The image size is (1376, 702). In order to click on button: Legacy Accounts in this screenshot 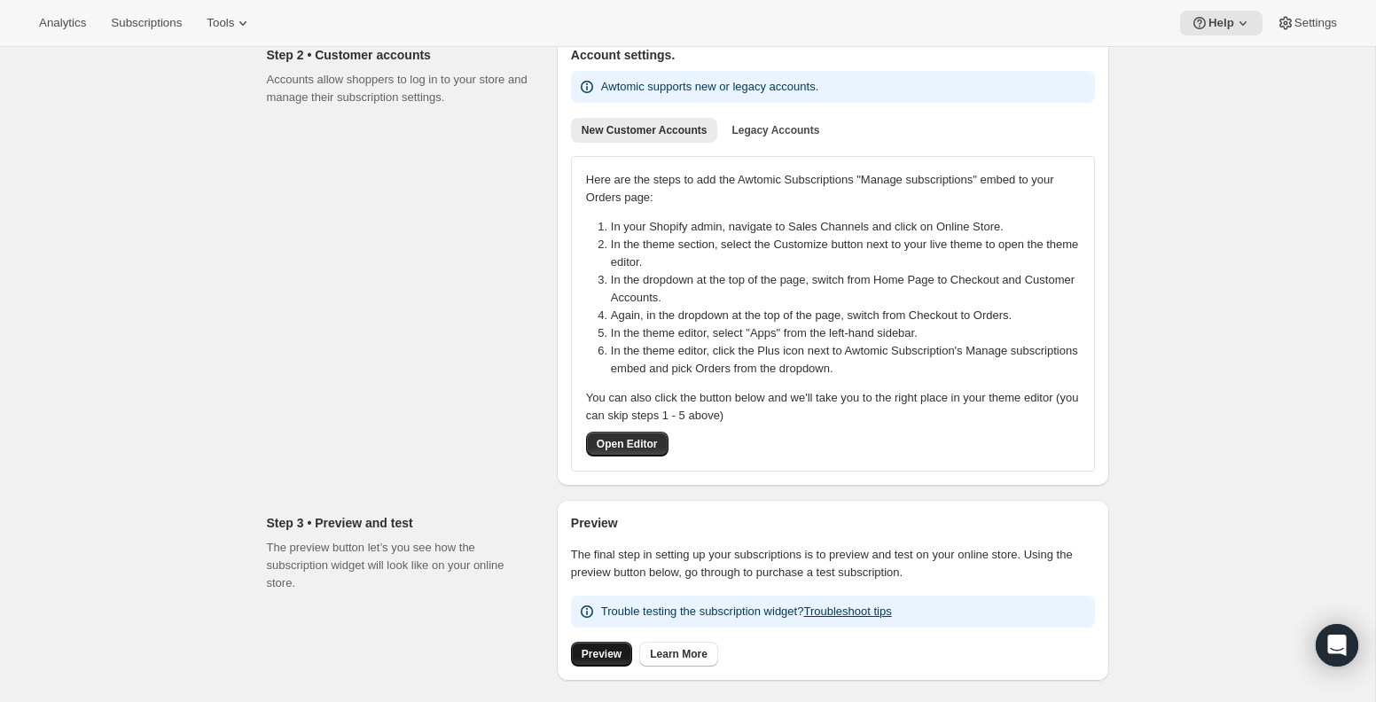, I will do `click(775, 130)`.